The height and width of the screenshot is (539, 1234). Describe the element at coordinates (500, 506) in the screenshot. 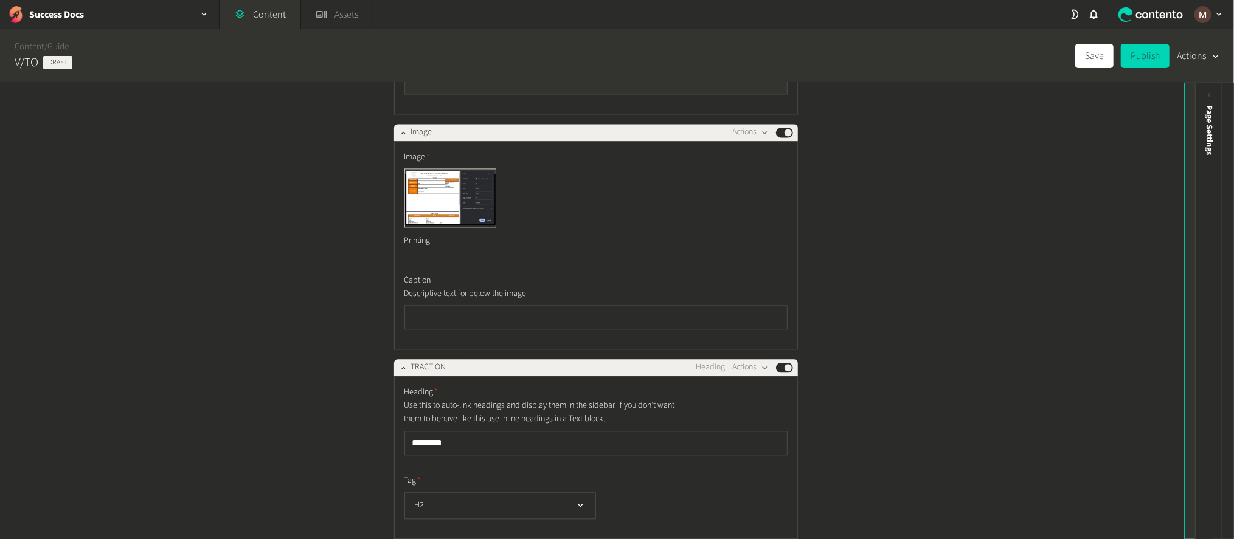

I see `button: H2` at that location.